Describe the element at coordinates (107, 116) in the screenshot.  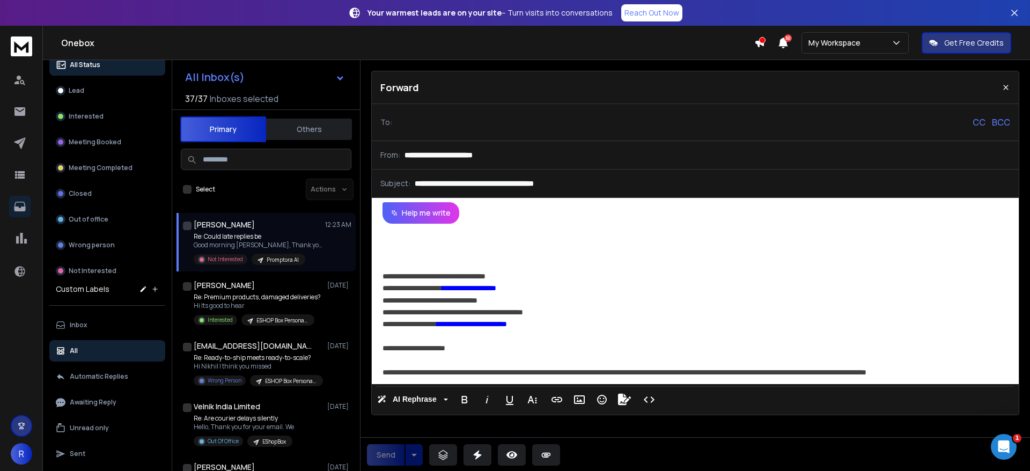
I see `button: Interested` at that location.